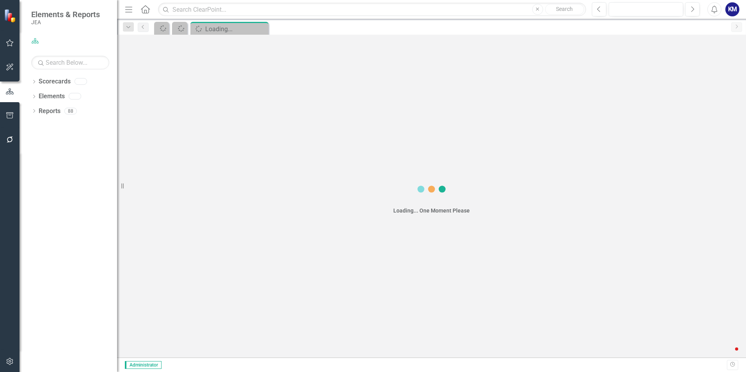 The image size is (746, 372). Describe the element at coordinates (143, 365) in the screenshot. I see `span: Administrator` at that location.